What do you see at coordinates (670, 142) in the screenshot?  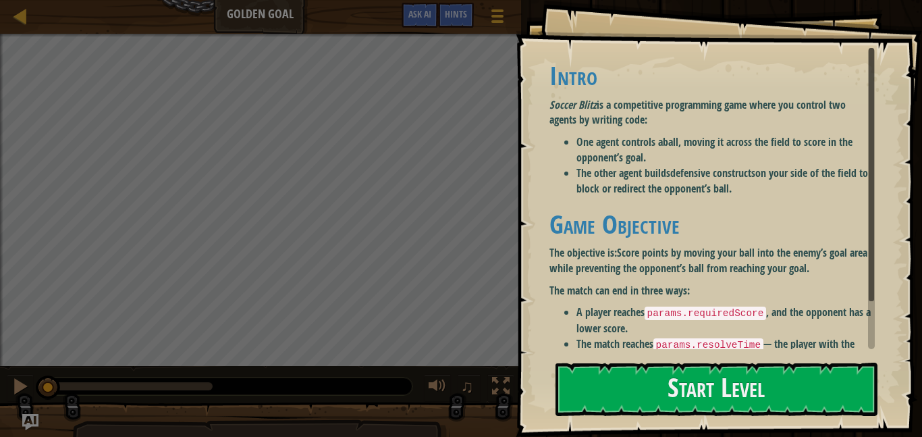 I see `strong: ball` at bounding box center [670, 142].